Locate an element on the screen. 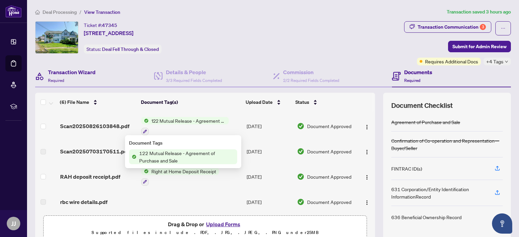  span: Right at Home Deposit Receipt is located at coordinates (184, 172).